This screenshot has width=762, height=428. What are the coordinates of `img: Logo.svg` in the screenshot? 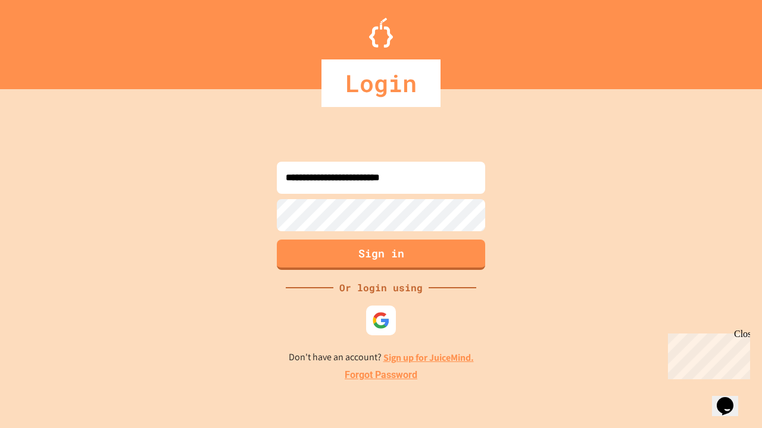 It's located at (381, 33).